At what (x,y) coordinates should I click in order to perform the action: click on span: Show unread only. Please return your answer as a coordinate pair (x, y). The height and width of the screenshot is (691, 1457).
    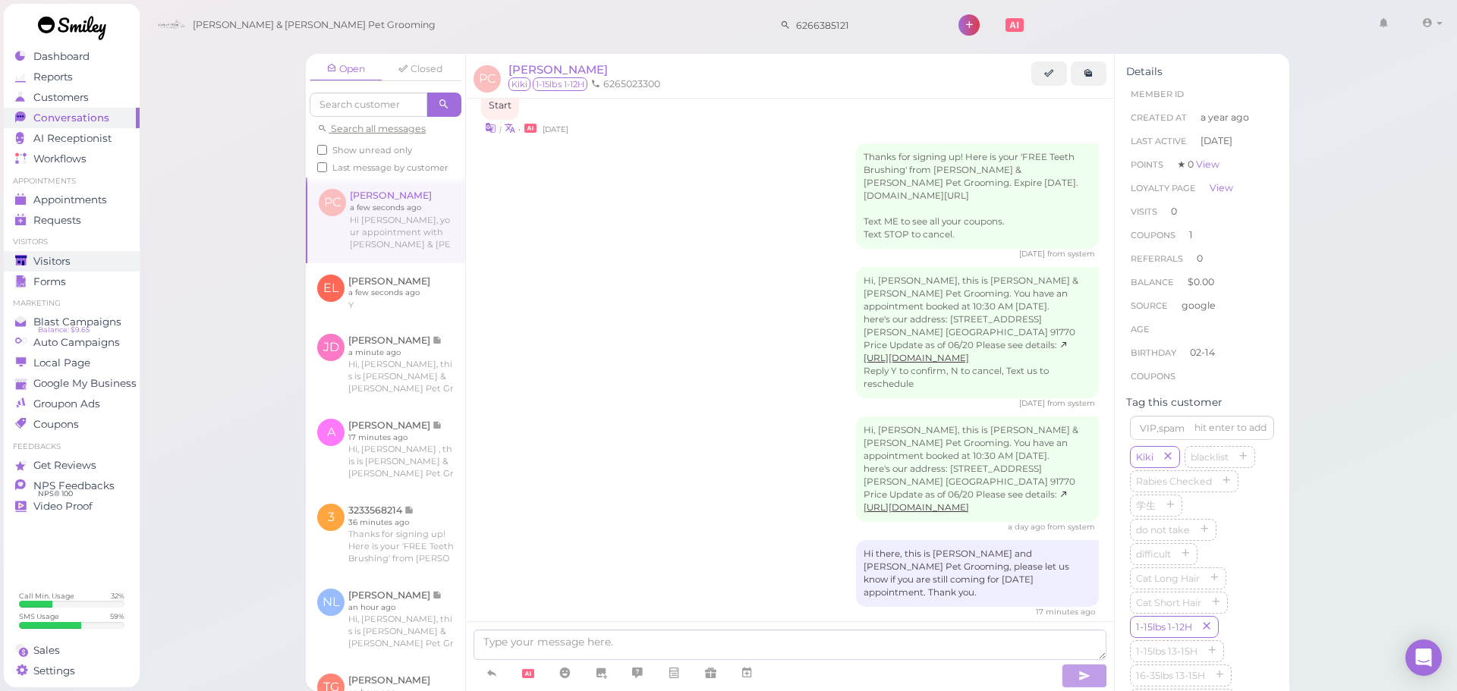
    Looking at the image, I should click on (372, 150).